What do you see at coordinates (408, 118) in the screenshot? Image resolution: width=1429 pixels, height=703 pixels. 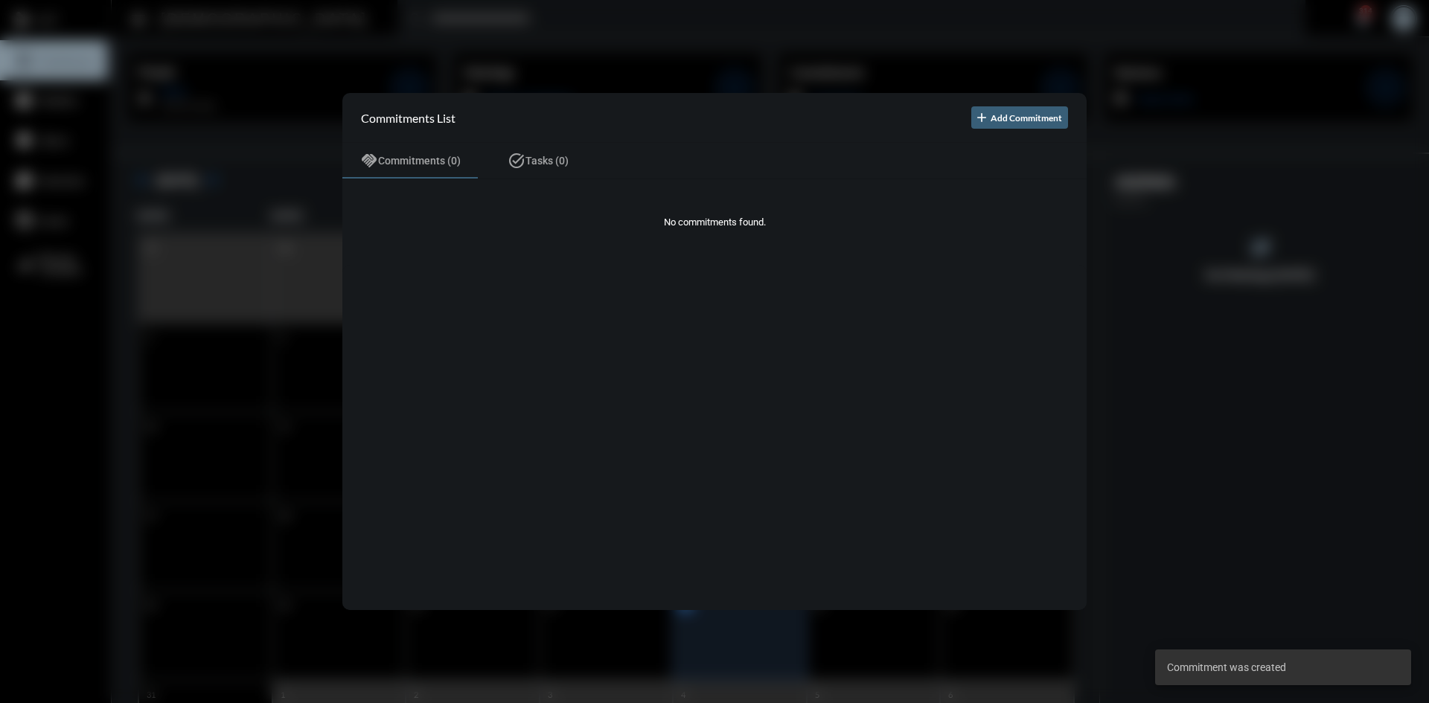 I see `h2: Commitments List` at bounding box center [408, 118].